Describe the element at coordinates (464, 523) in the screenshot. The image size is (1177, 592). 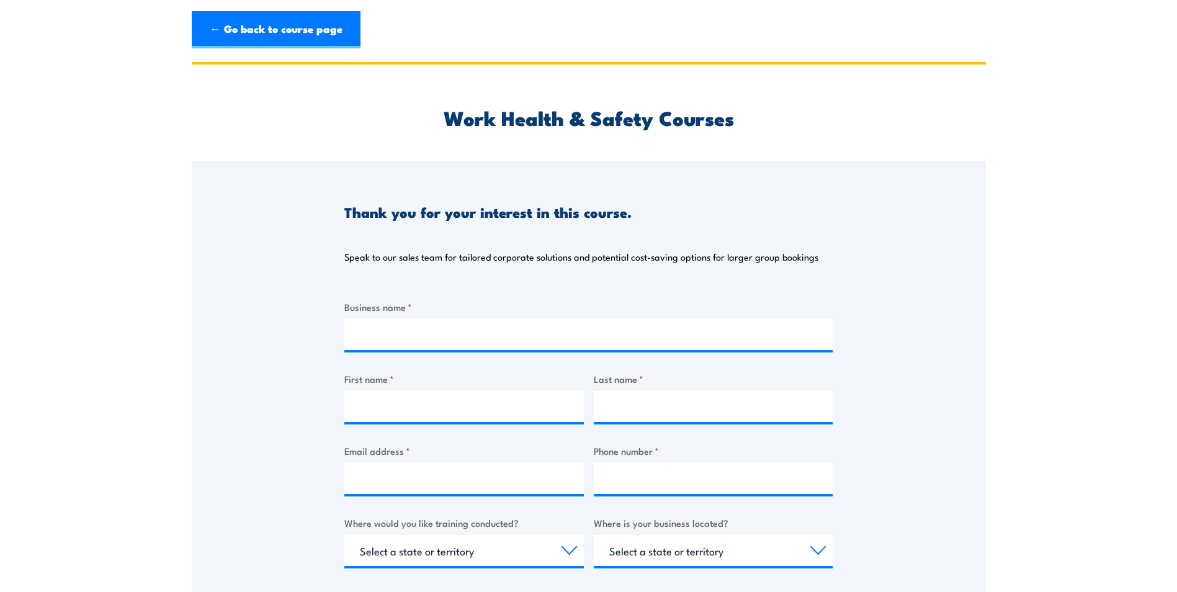
I see `label: Where would you like training conducted?` at that location.